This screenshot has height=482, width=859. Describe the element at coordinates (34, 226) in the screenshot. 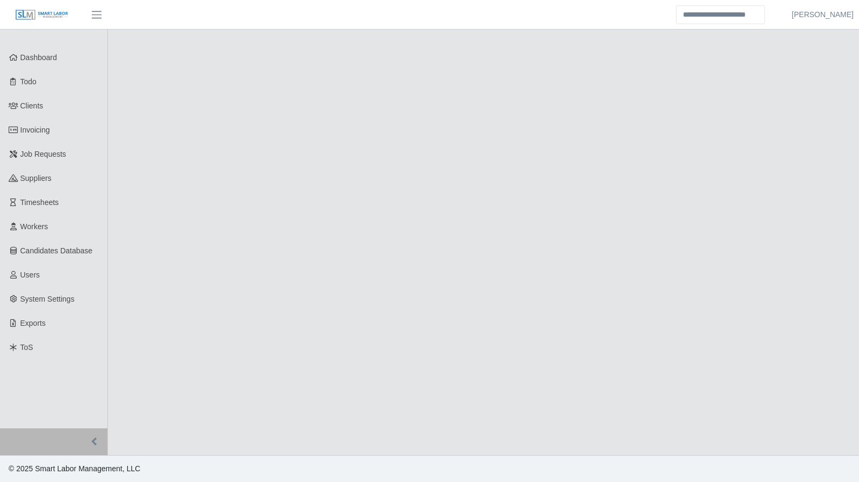

I see `span: Workers` at that location.